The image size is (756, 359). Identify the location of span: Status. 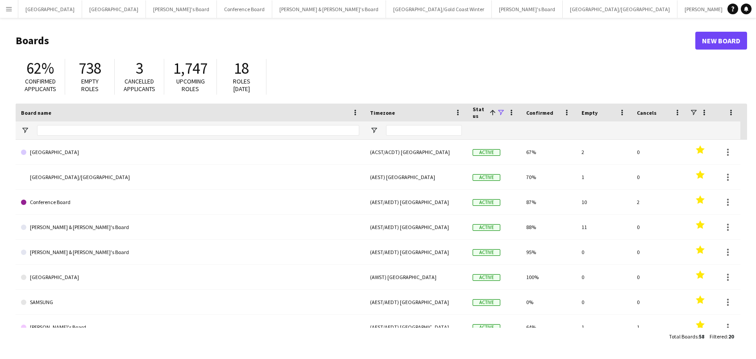
(479, 112).